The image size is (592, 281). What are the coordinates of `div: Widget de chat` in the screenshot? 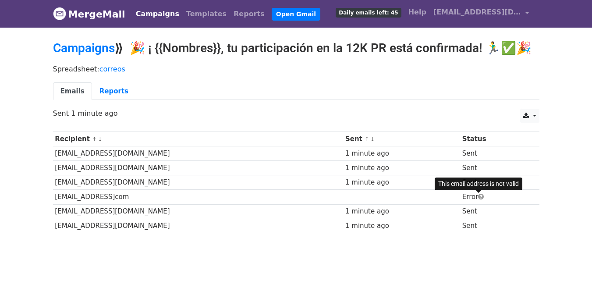 It's located at (570, 260).